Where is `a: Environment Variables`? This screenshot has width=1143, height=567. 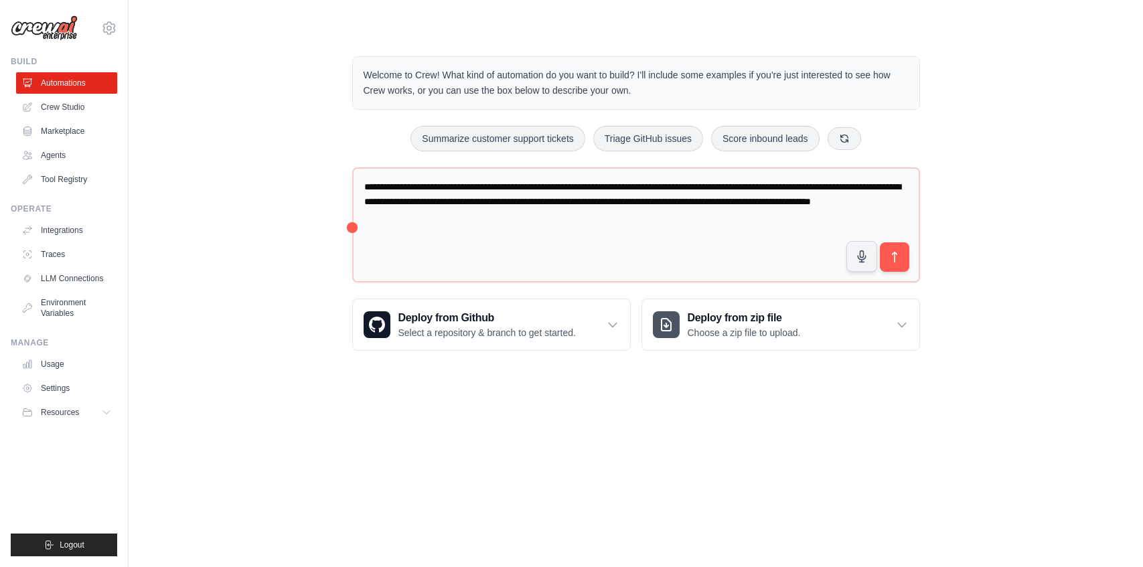
a: Environment Variables is located at coordinates (66, 308).